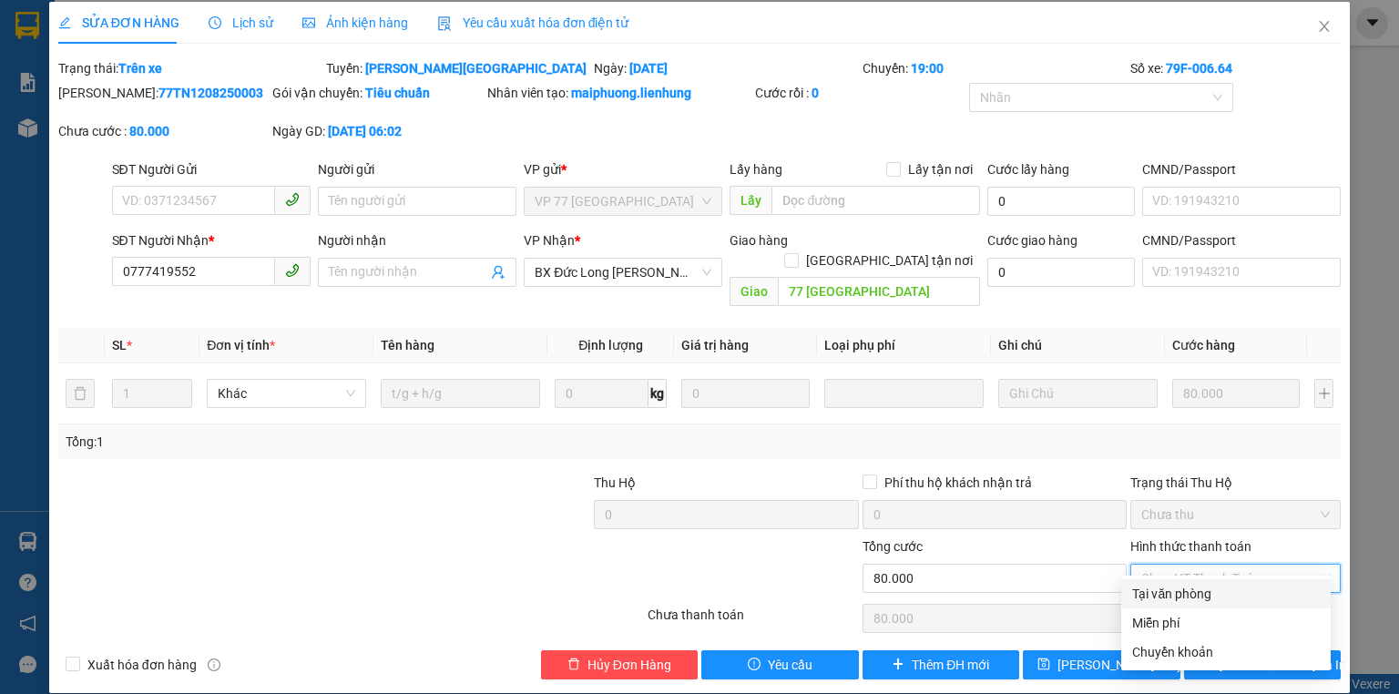 The image size is (1399, 694). What do you see at coordinates (163, 131) in the screenshot?
I see `div: Chưa cước :` at bounding box center [163, 131].